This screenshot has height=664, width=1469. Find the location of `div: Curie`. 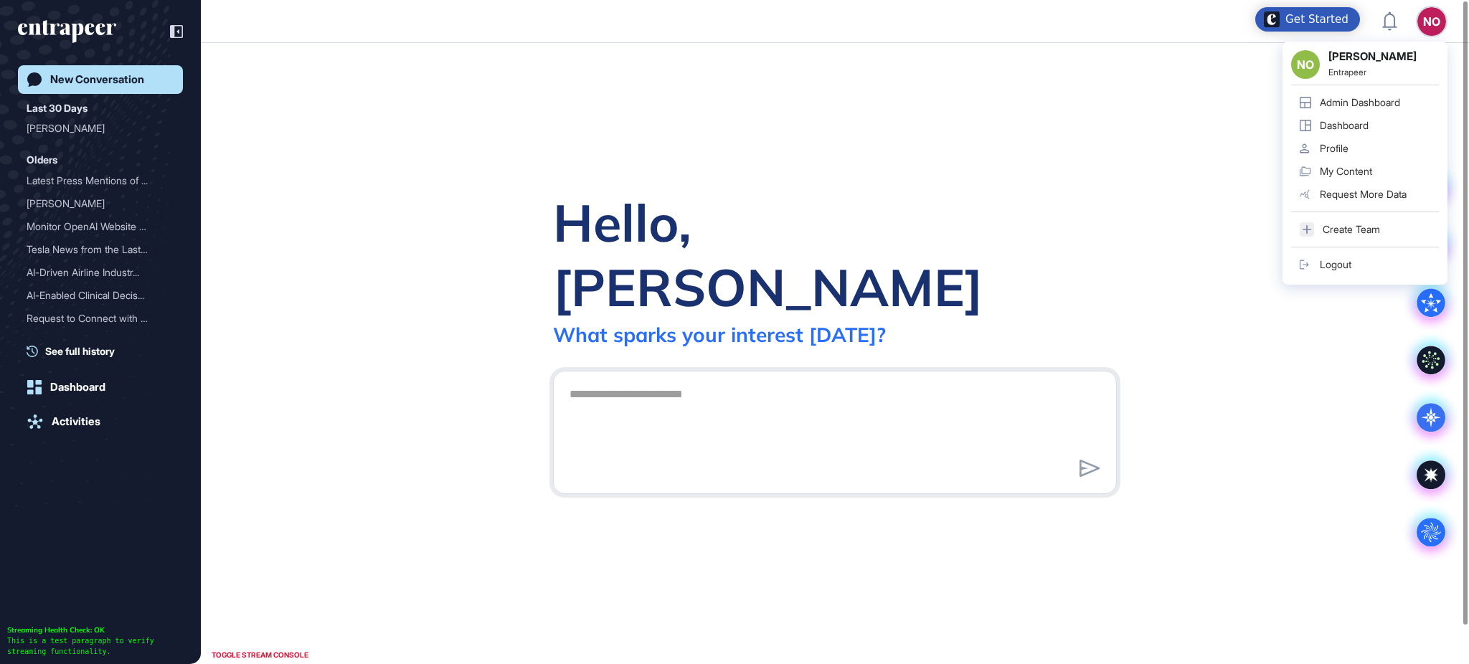

div: Curie is located at coordinates (100, 128).